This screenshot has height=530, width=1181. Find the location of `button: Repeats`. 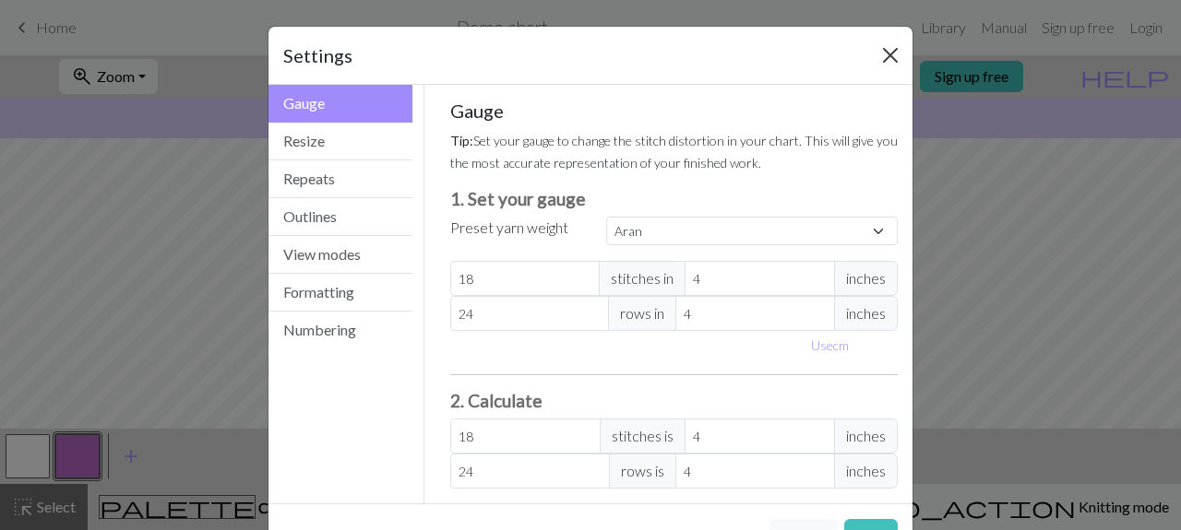

button: Repeats is located at coordinates (340, 179).